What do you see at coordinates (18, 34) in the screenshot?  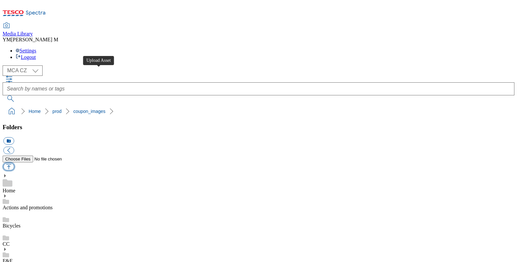 I see `span: Media Library` at bounding box center [18, 34].